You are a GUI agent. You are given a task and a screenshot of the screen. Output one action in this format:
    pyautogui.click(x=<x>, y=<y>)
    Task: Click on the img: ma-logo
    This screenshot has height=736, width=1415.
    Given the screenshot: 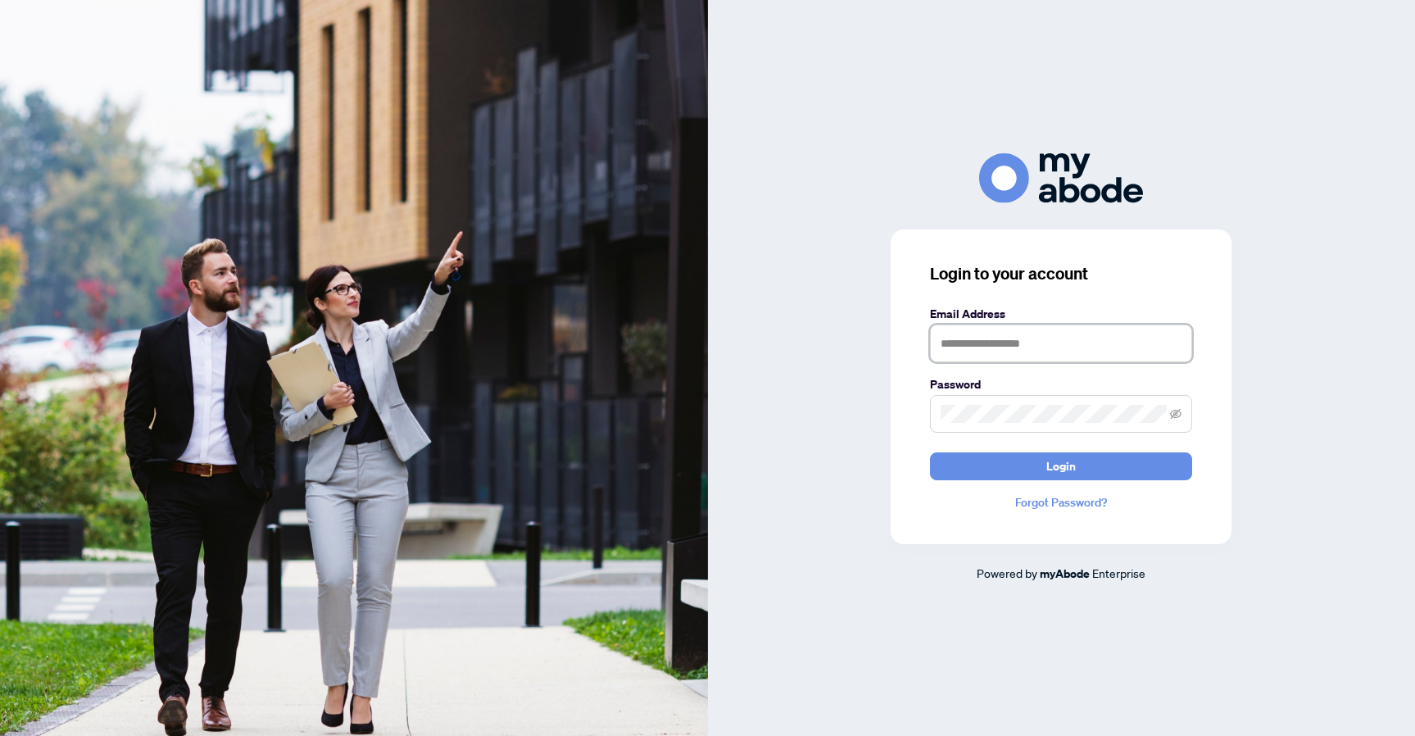 What is the action you would take?
    pyautogui.click(x=1061, y=178)
    